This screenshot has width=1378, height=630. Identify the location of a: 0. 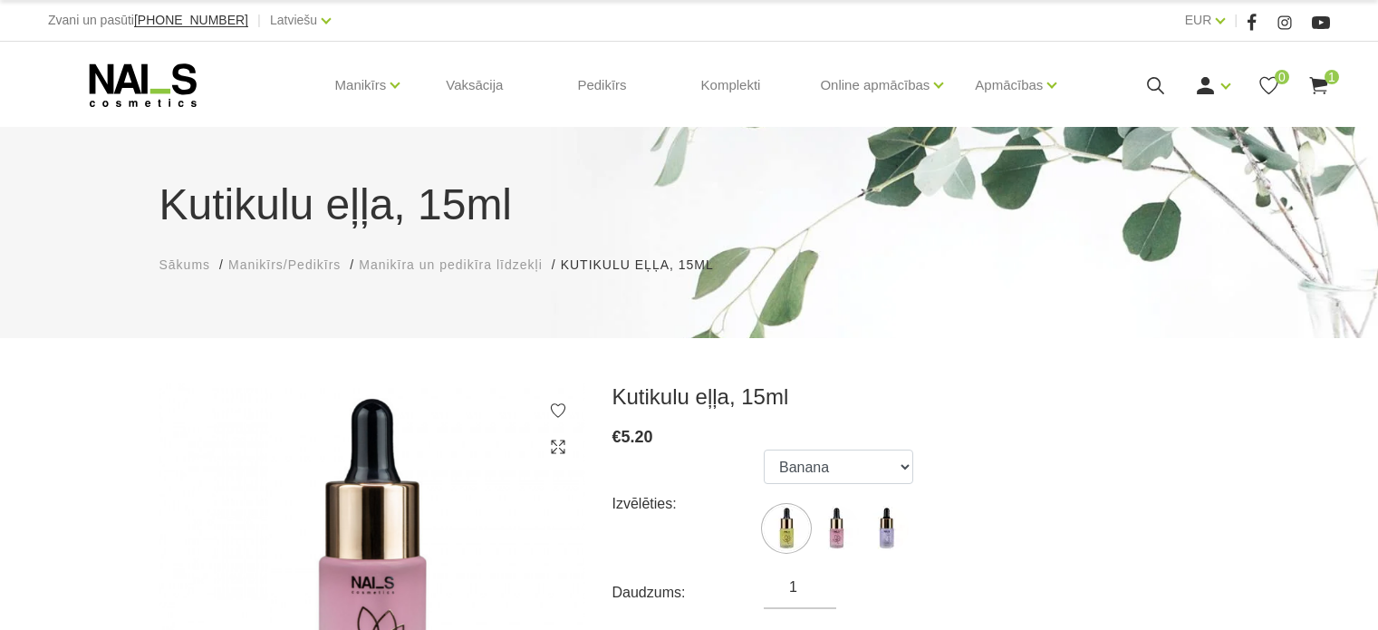
(1268, 85).